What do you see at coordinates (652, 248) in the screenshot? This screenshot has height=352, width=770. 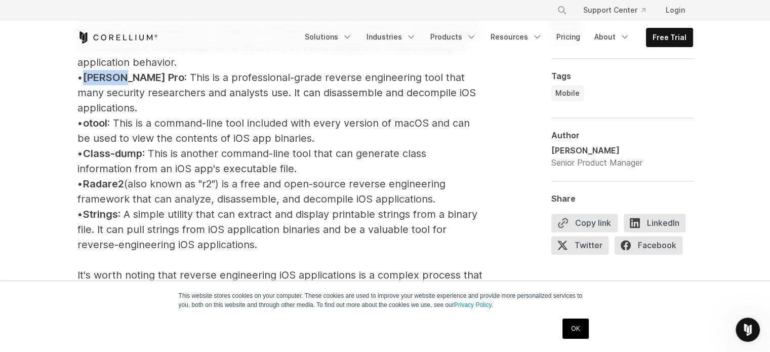 I see `a: Facebook` at bounding box center [652, 248].